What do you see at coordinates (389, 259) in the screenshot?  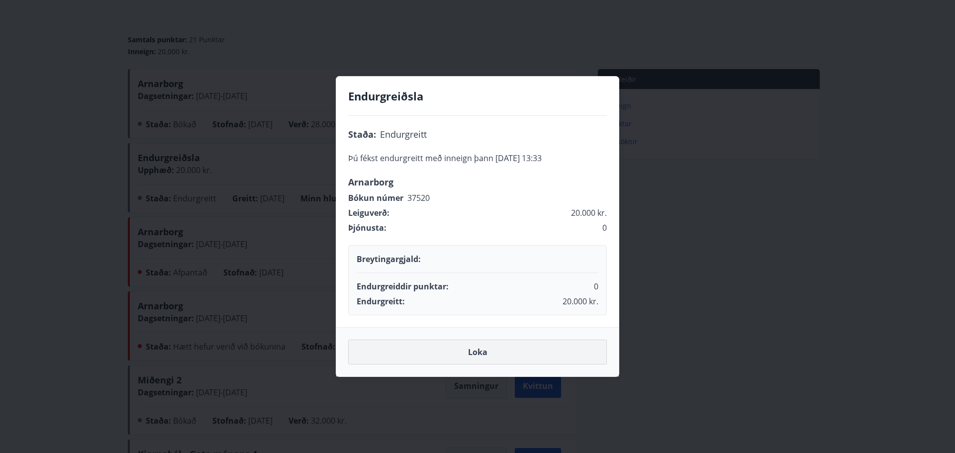 I see `p: Breytingargjald :` at bounding box center [389, 259].